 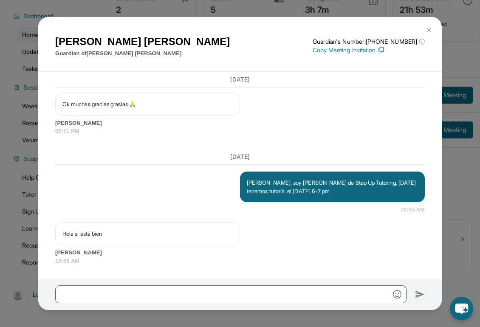 I want to click on p: Hola si está bien, so click(x=147, y=234).